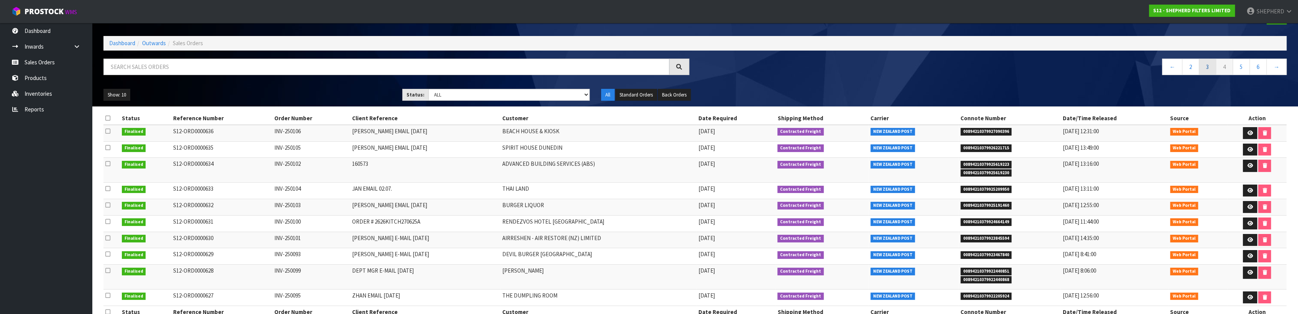 The width and height of the screenshot is (1298, 314). What do you see at coordinates (986, 190) in the screenshot?
I see `span: 00894210379925209950` at bounding box center [986, 190].